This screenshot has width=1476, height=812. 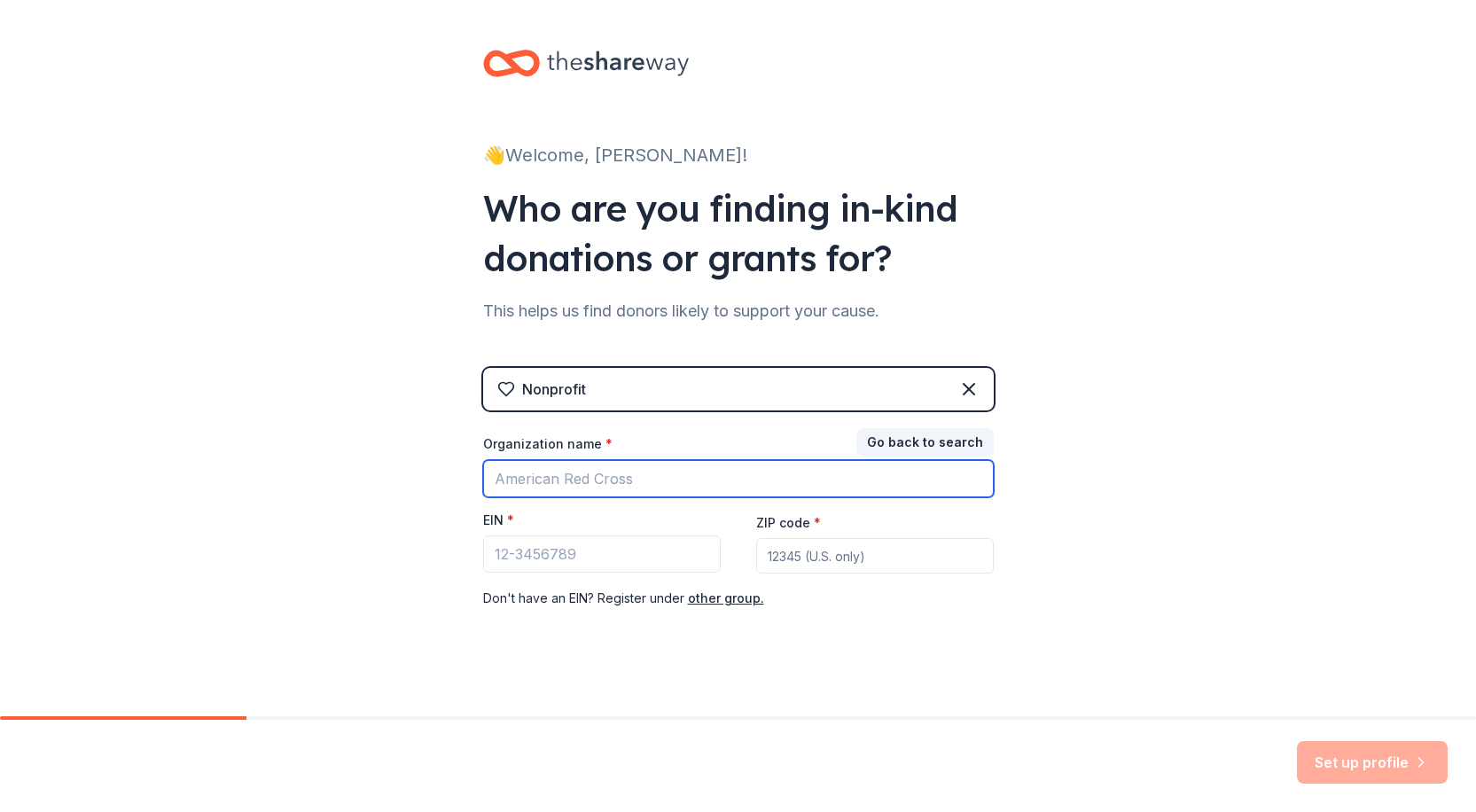 I want to click on div: Nonprofit, so click(x=554, y=389).